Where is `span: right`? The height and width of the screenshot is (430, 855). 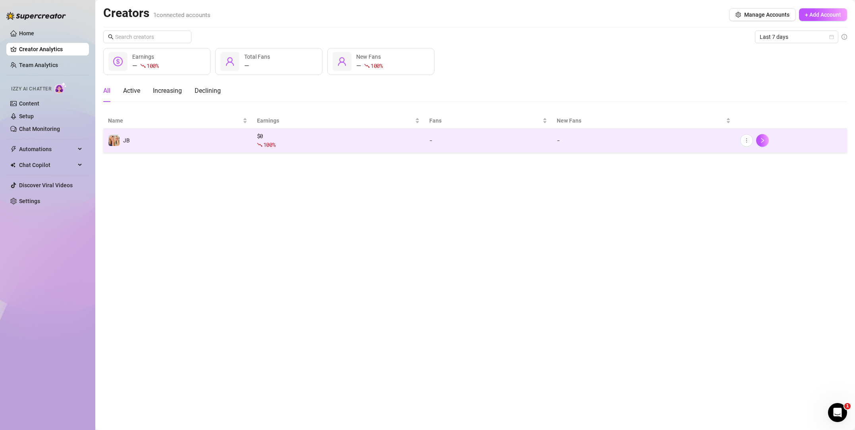
span: right is located at coordinates (762, 141).